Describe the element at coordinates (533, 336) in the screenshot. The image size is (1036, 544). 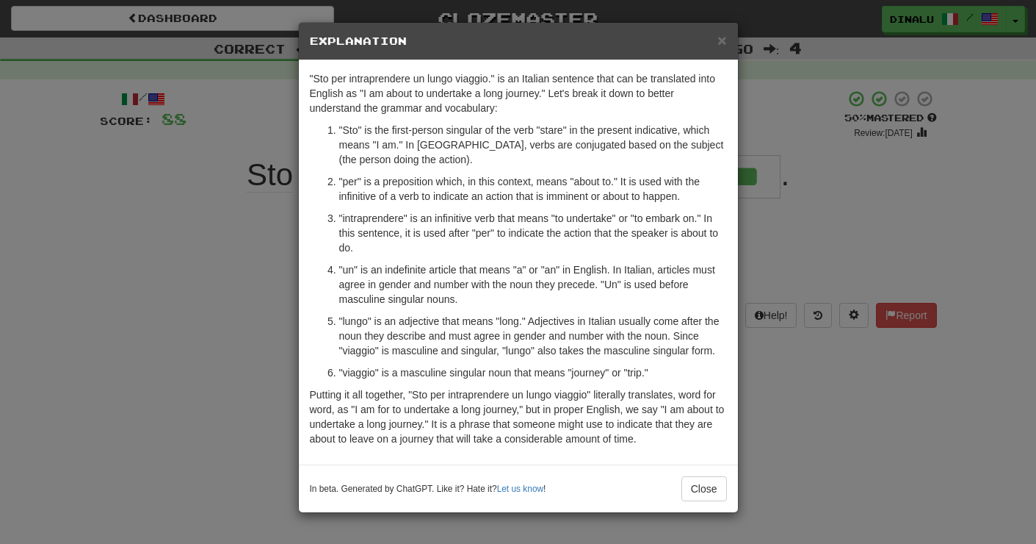
I see `p: "lungo" is an adjective that means "long." Adjectives in Italian usually come after the noun they...` at that location.